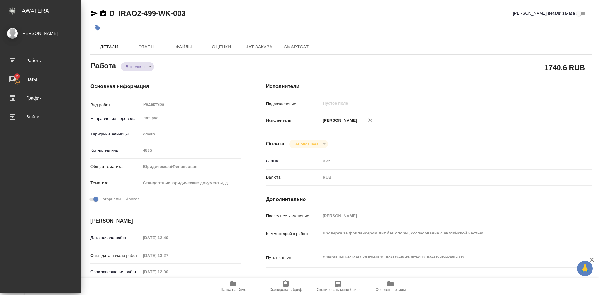  What do you see at coordinates (221, 47) in the screenshot?
I see `span: Оценки` at bounding box center [221, 47].